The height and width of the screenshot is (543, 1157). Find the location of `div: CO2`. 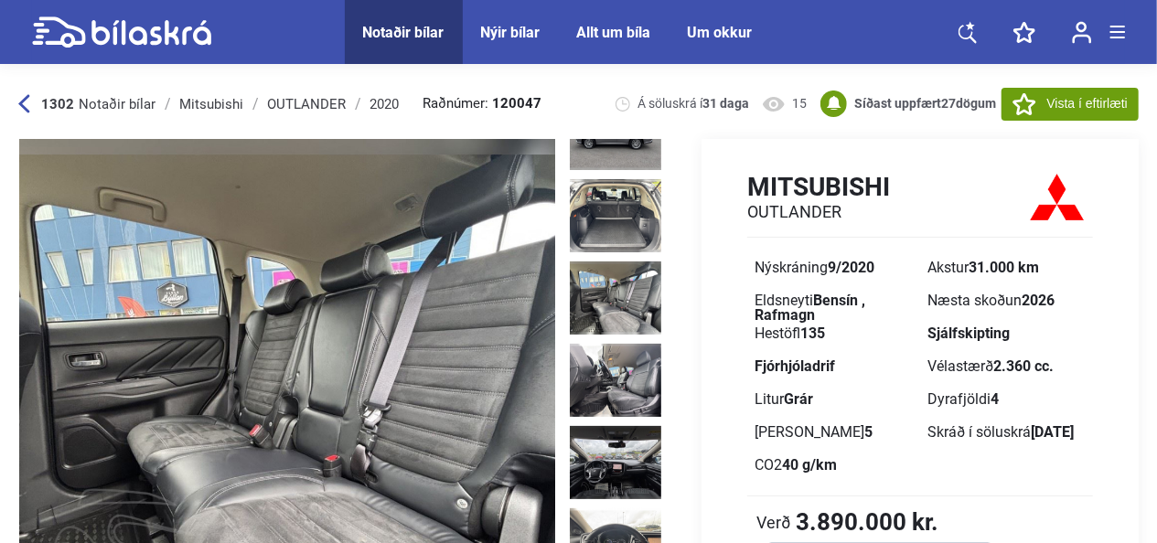

div: CO2 is located at coordinates (833, 466).